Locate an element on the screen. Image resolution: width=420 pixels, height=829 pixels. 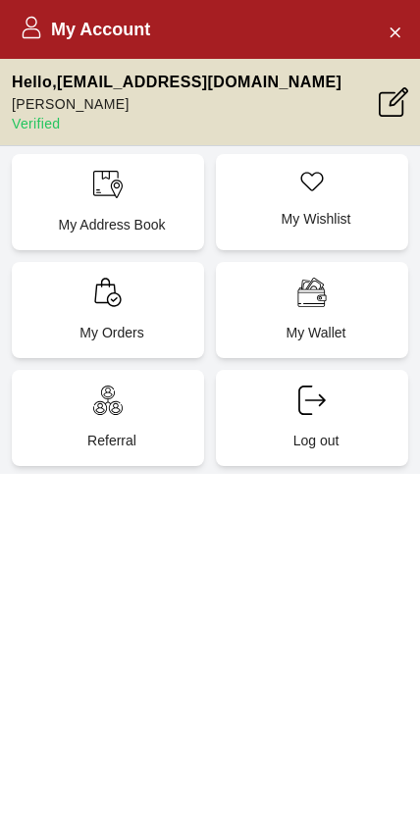
p: My Wishlist is located at coordinates (316, 219).